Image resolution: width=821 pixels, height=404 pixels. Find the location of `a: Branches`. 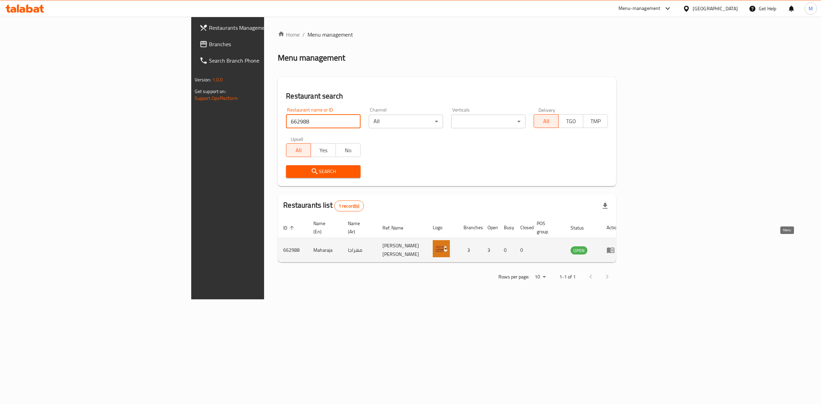

a: Branches is located at coordinates (261, 44).